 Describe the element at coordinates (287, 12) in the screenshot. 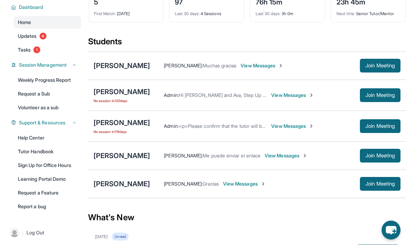

I see `div: 3h 0m` at that location.